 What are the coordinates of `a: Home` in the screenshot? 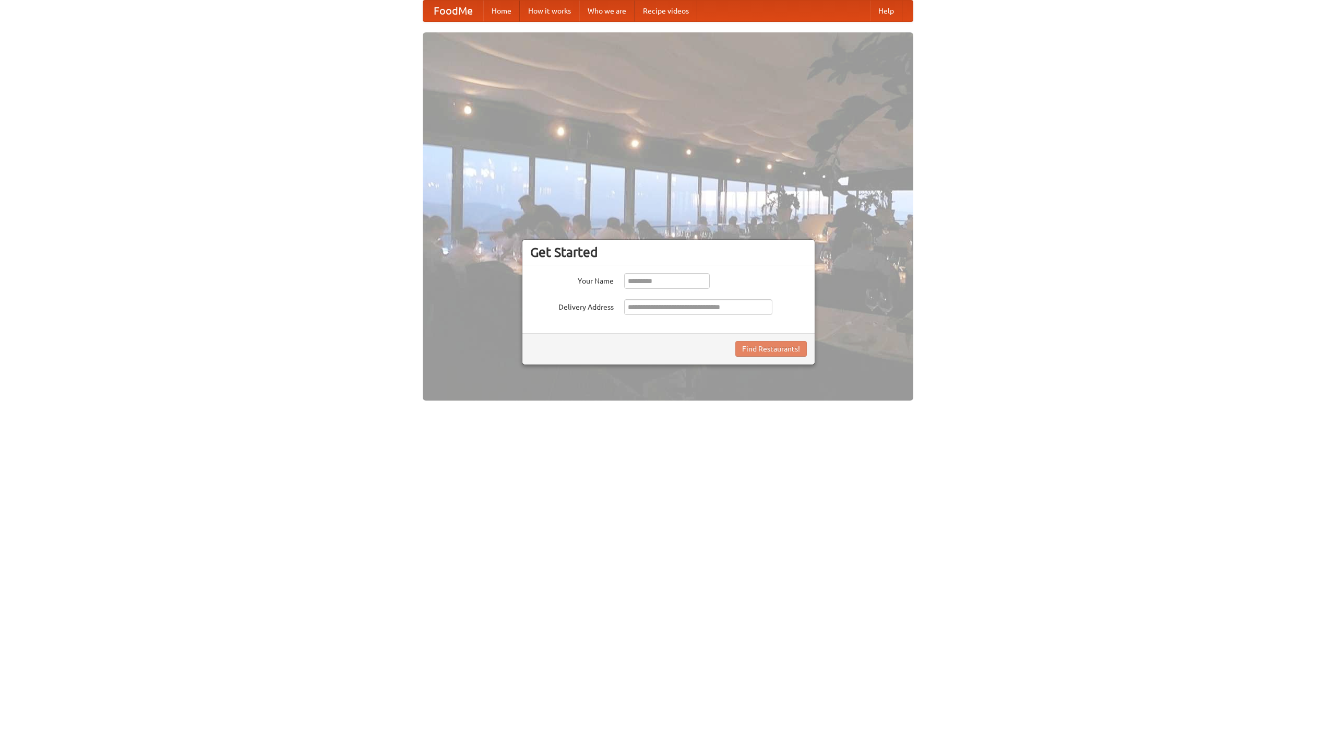 It's located at (502, 11).